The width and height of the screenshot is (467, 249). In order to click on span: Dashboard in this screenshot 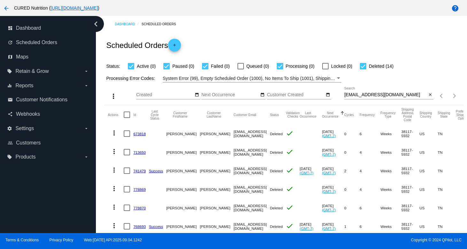, I will do `click(28, 28)`.